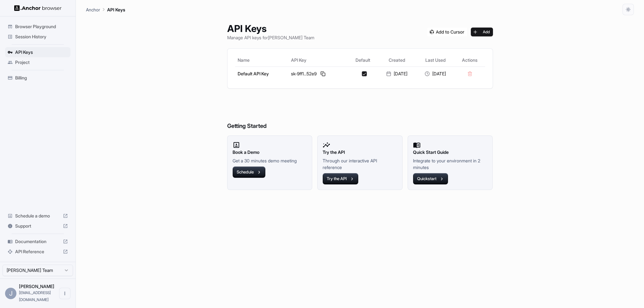  I want to click on button: Add, so click(482, 32).